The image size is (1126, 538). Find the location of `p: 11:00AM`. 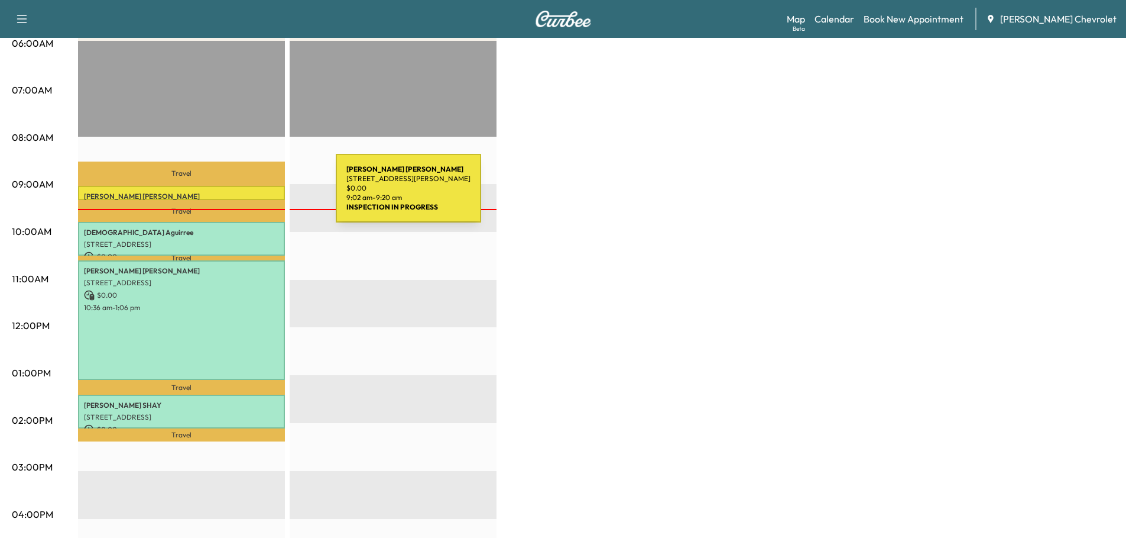

p: 11:00AM is located at coordinates (30, 279).